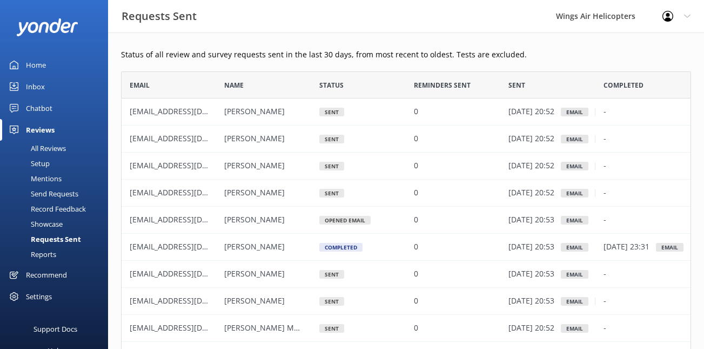 The width and height of the screenshot is (704, 349). What do you see at coordinates (406, 55) in the screenshot?
I see `p: Status of all review and survey requests sent in the last 30 days, from most recent to oldest. Te...` at bounding box center [406, 55].